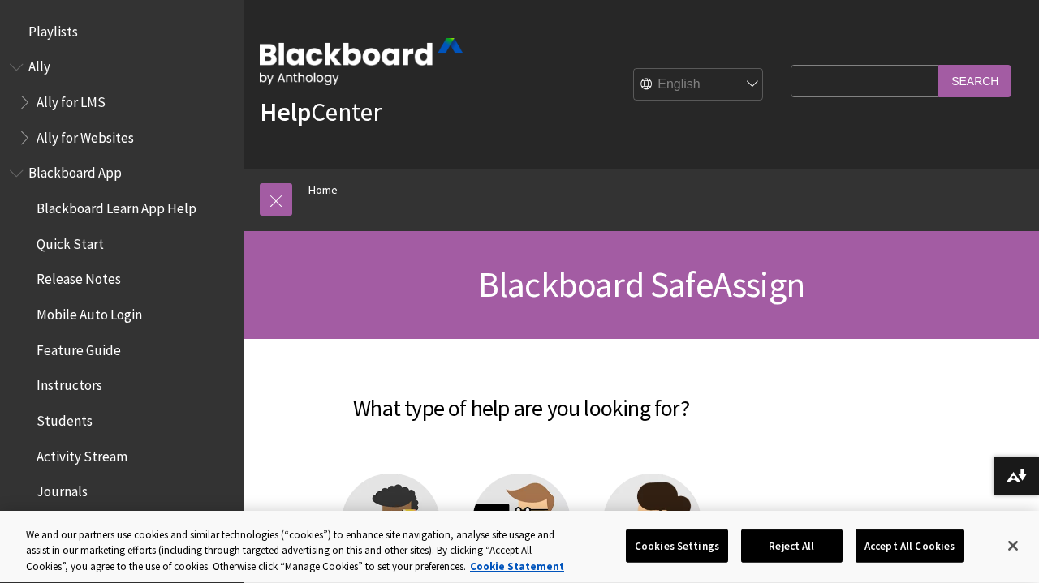  I want to click on span: Quick Start, so click(70, 241).